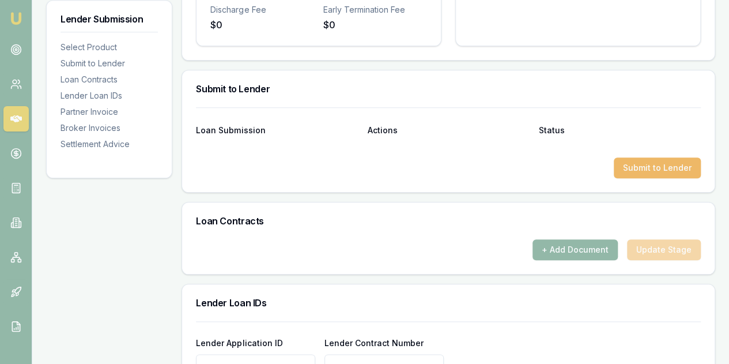 The height and width of the screenshot is (364, 729). Describe the element at coordinates (109, 63) in the screenshot. I see `div: Submit to Lender` at that location.